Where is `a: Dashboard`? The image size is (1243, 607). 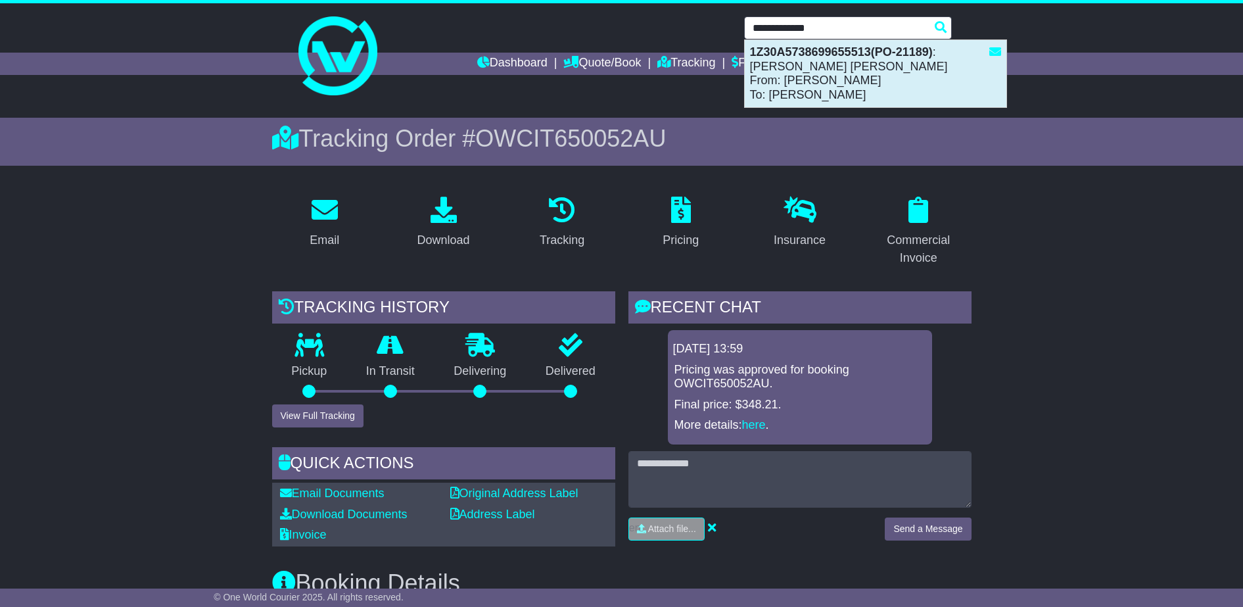 a: Dashboard is located at coordinates (512, 64).